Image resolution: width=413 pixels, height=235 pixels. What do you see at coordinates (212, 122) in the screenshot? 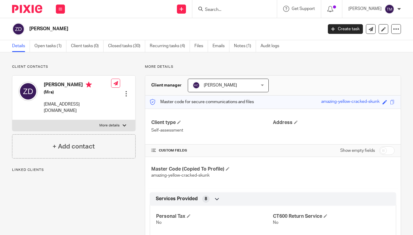
I see `h4: Client type` at bounding box center [212, 122].